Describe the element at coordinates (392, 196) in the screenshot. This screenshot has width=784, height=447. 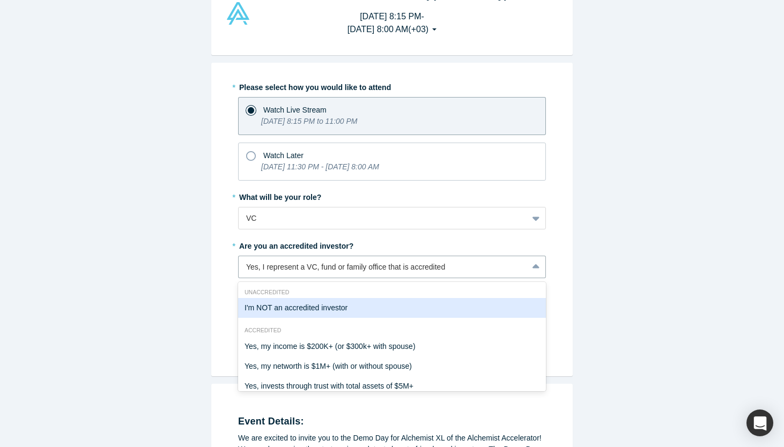
I see `label: What will be your role?` at that location.